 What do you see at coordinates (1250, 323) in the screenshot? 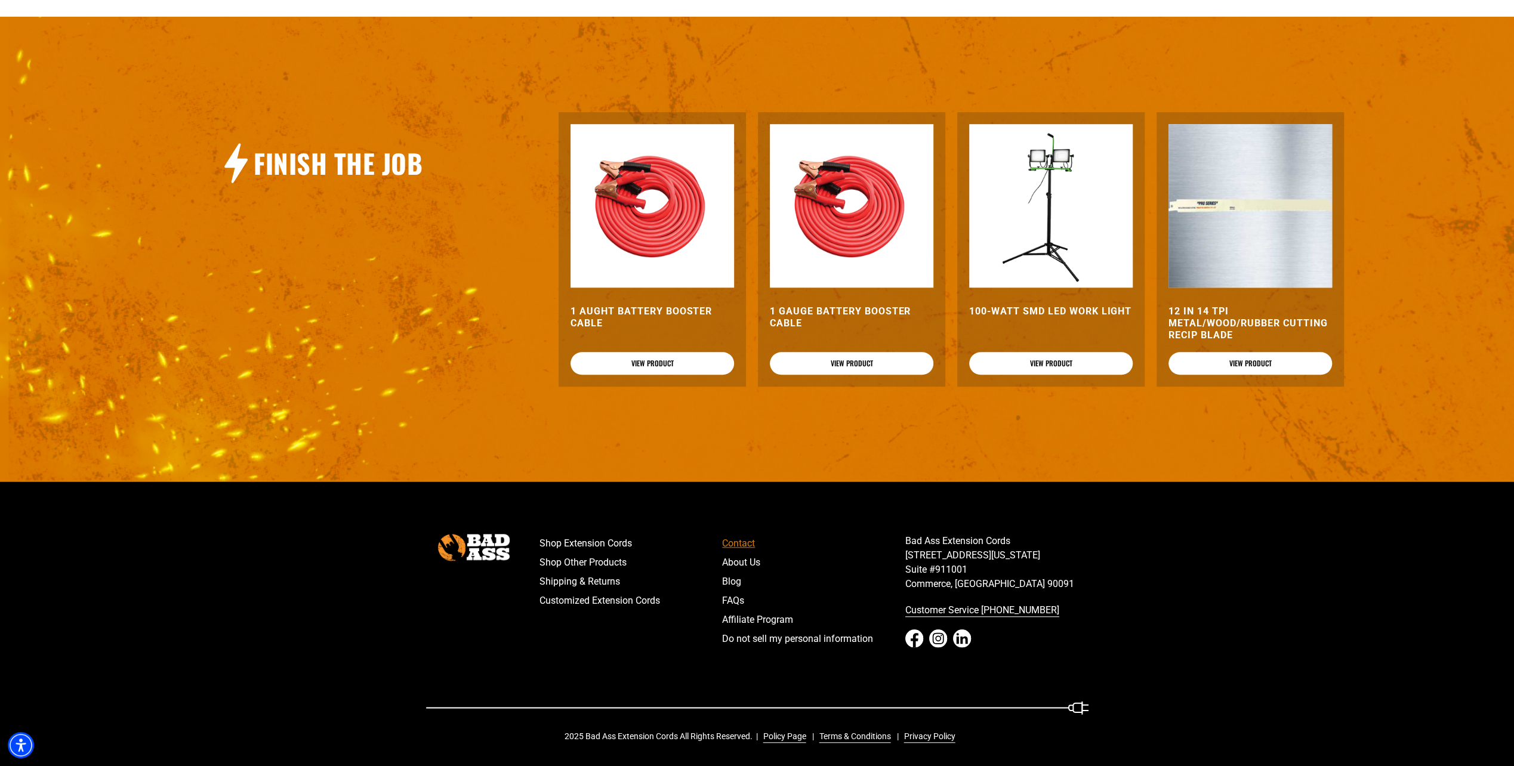
I see `a: 12 In 14 TPI Metal/Wood/Rubber Cutting Recip Blade` at bounding box center [1250, 323].